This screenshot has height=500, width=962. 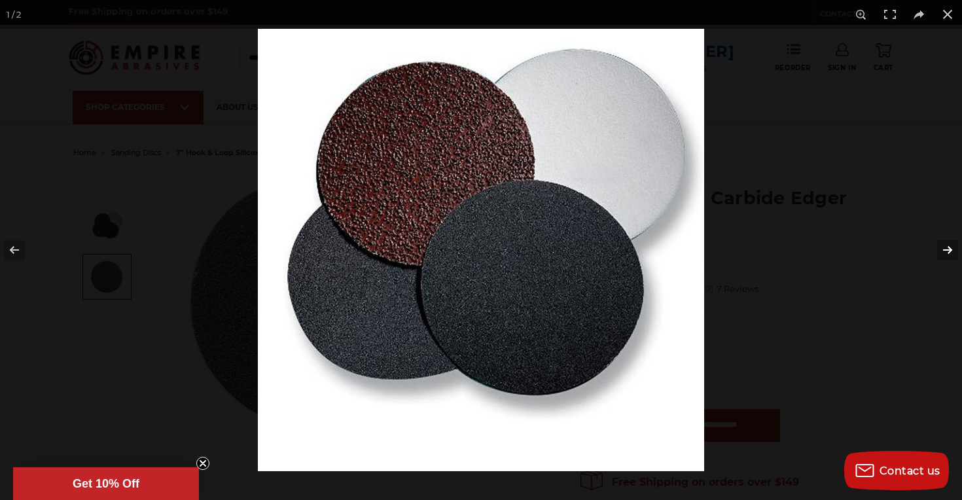 What do you see at coordinates (481, 250) in the screenshot?
I see `img: Silicon_Carbide_Hook_and_Loop_6-8inch__52306.1570197376.jpg` at bounding box center [481, 250].